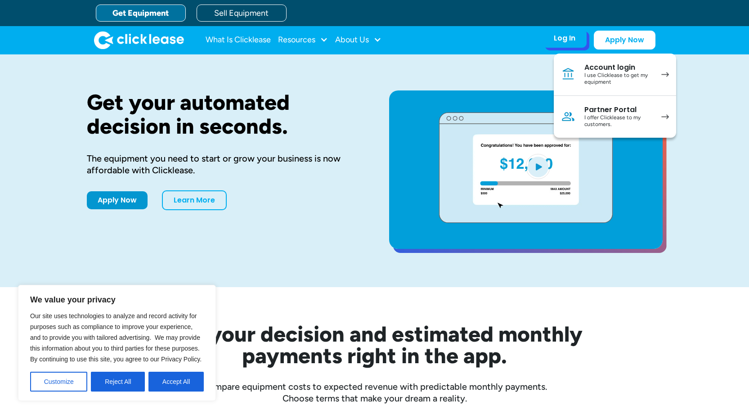 Image resolution: width=749 pixels, height=419 pixels. What do you see at coordinates (615, 95) in the screenshot?
I see `nav: Log In` at bounding box center [615, 95].